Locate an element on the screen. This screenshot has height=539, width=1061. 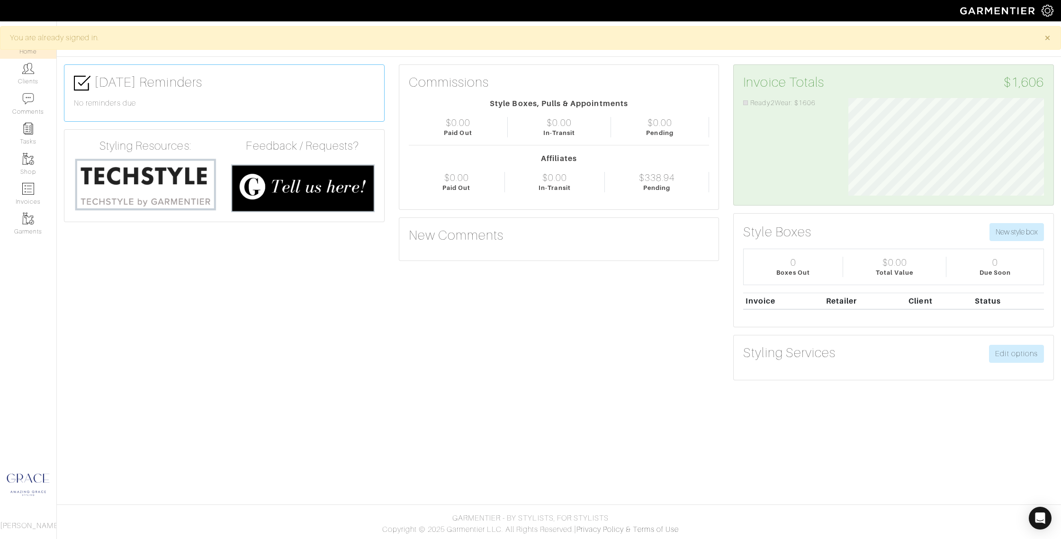
div: Open Intercom Messenger is located at coordinates (1040, 518).